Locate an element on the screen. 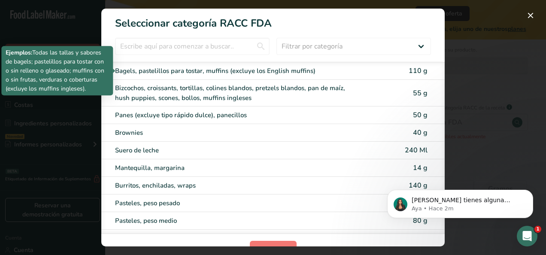 This screenshot has width=546, height=255. span: cerrar is located at coordinates (273, 249).